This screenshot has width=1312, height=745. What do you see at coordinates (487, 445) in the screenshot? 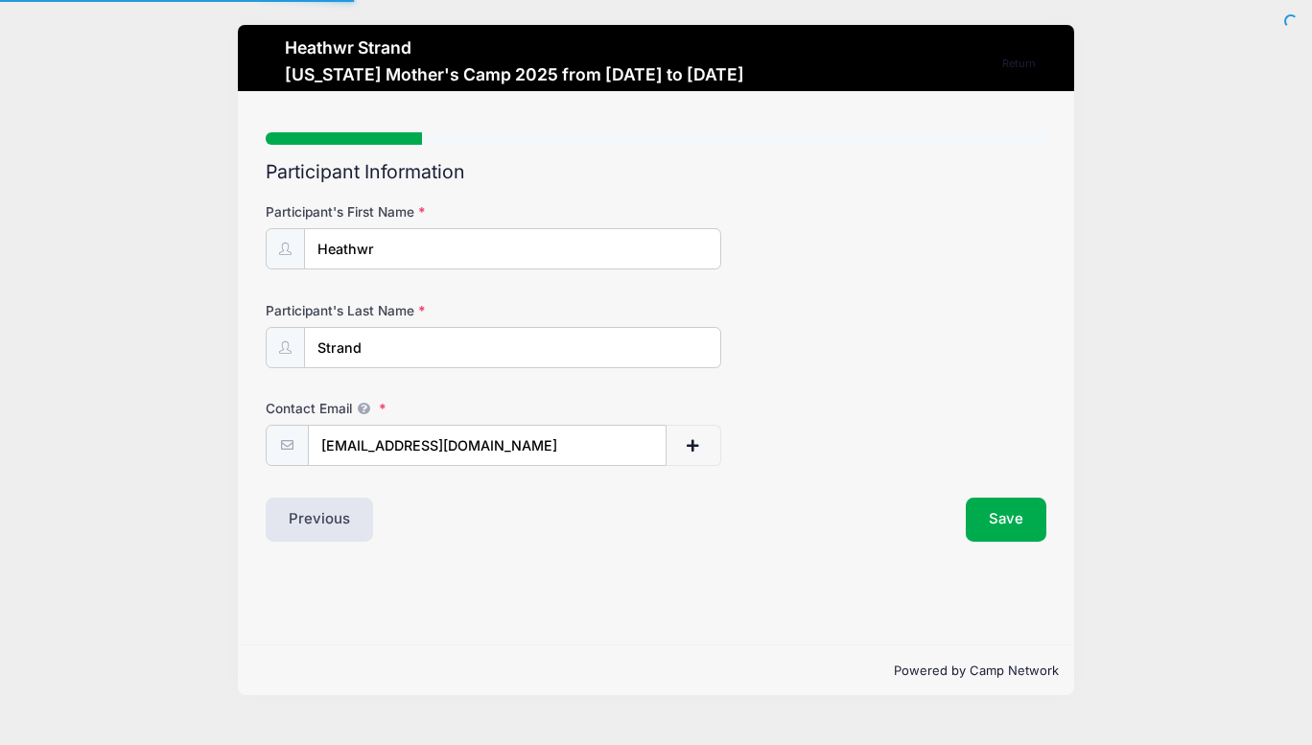
I see `input: email@email.com` at bounding box center [487, 445].